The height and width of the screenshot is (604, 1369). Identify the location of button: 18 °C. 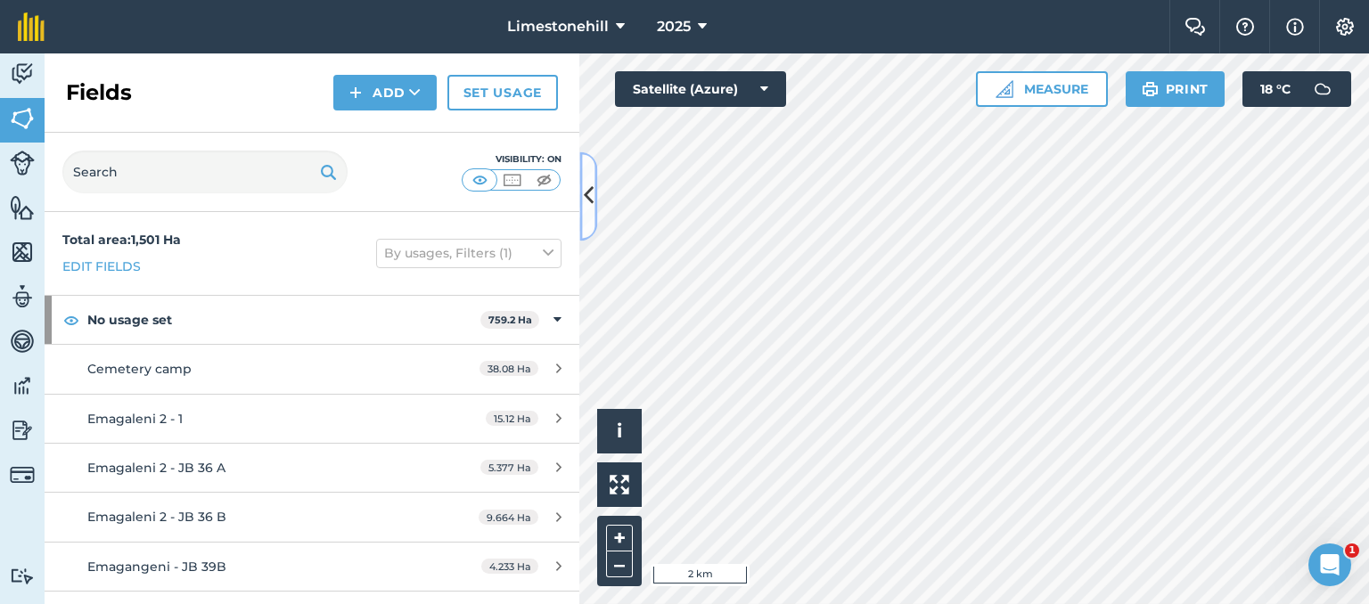
(1297, 89).